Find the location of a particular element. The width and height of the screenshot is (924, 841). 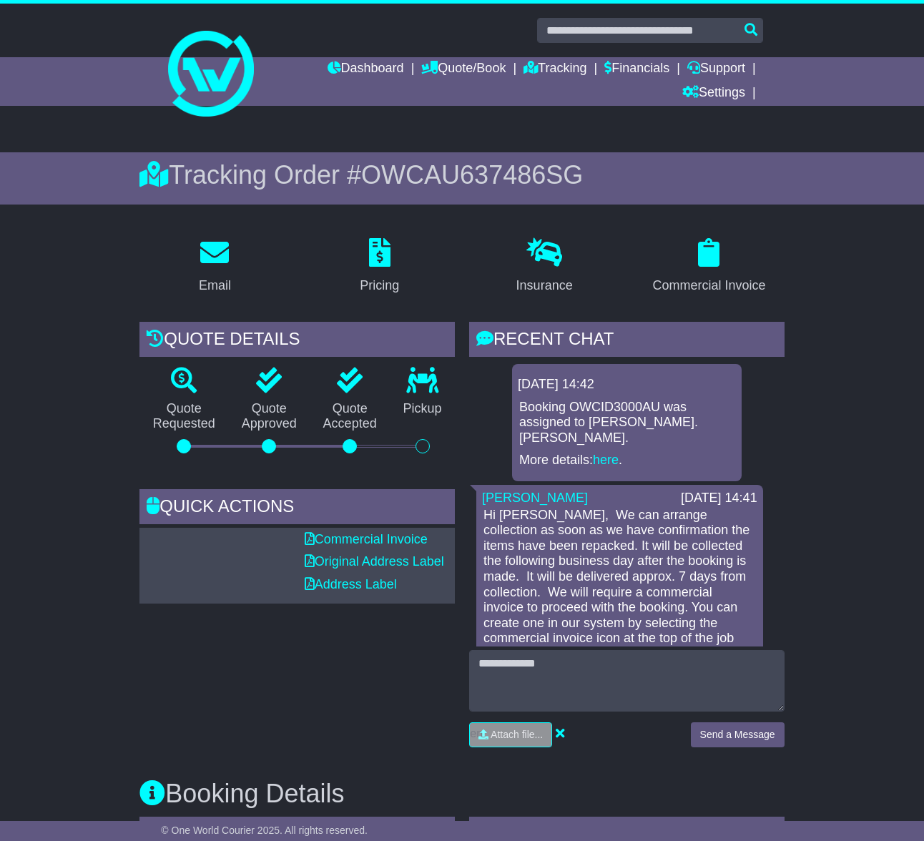

h3: Booking Details is located at coordinates (461, 794).